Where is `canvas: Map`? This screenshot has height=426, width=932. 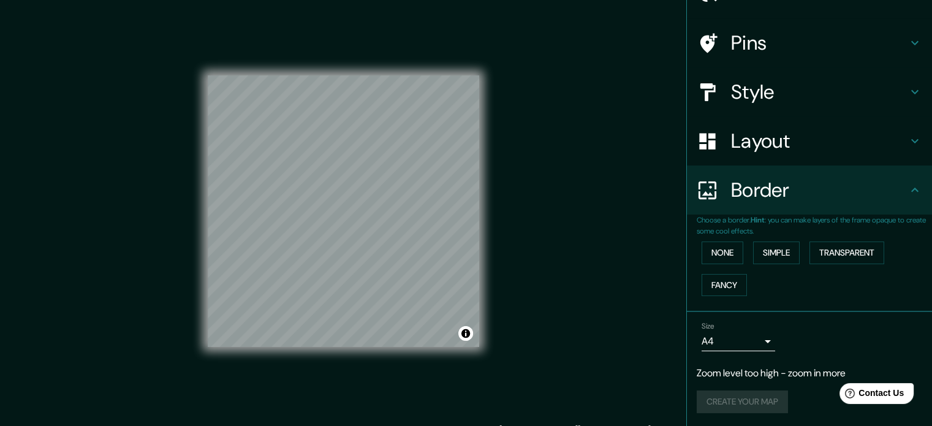
canvas: Map is located at coordinates (343, 211).